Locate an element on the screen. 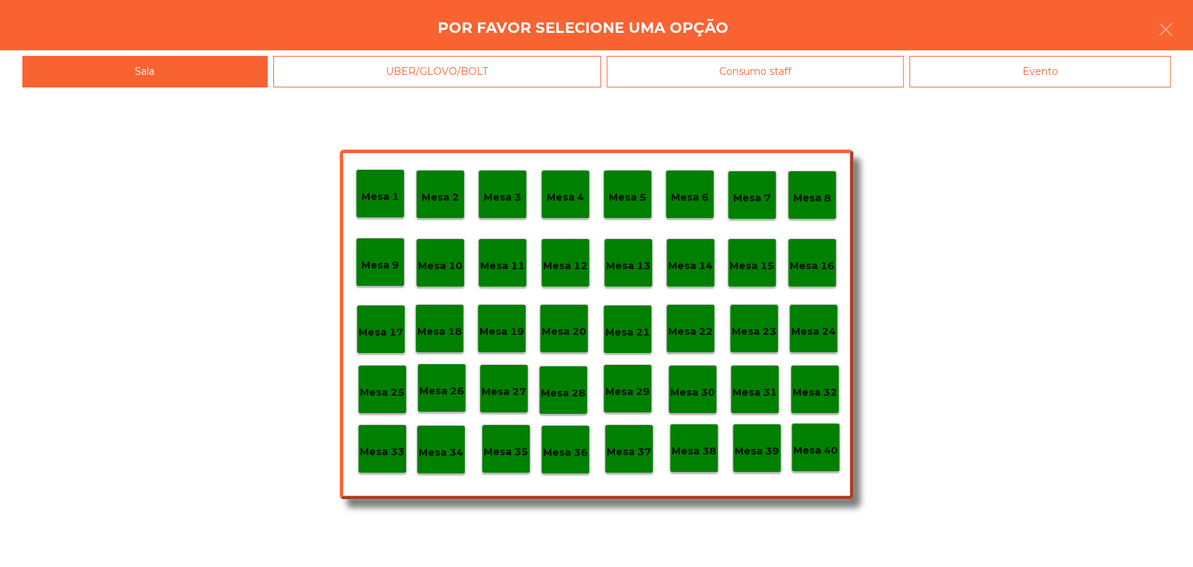  p: Mesa 19 is located at coordinates (502, 331).